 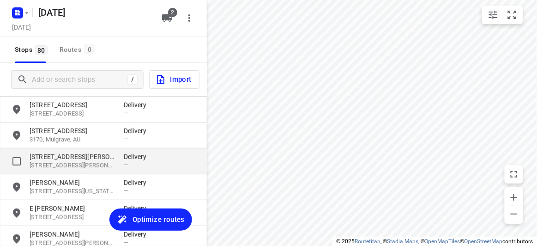 What do you see at coordinates (174, 79) in the screenshot?
I see `button: Import` at bounding box center [174, 79].